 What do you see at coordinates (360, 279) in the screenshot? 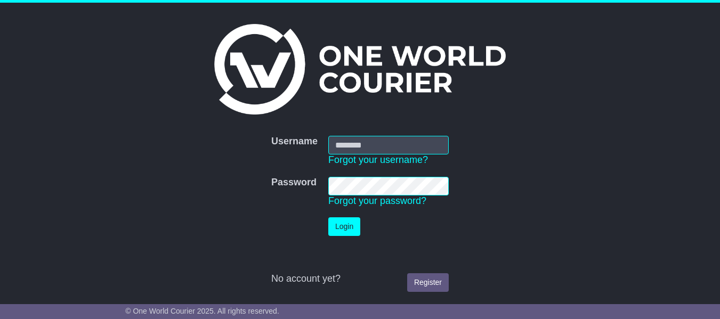
I see `div: No account yet?` at bounding box center [360, 279].